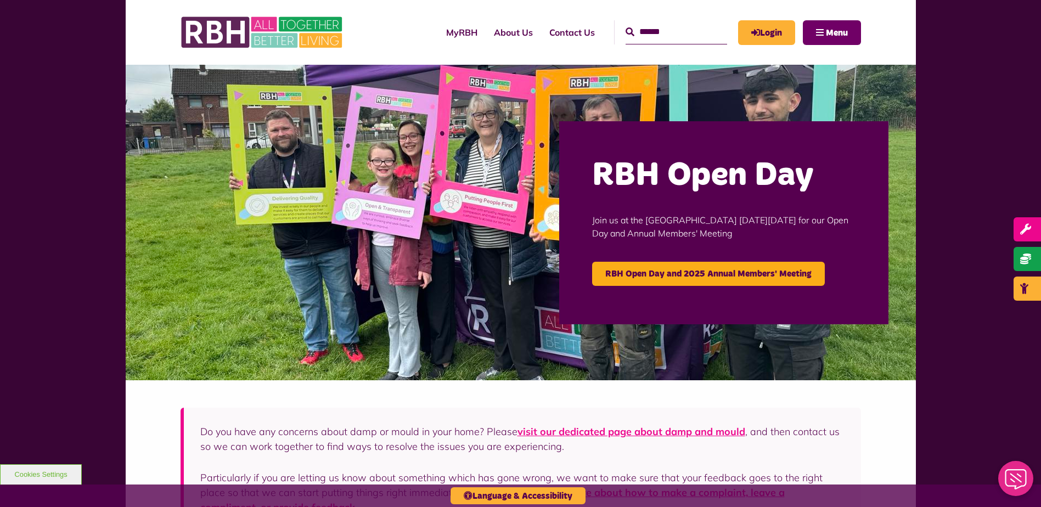 The image size is (1041, 507). I want to click on a: About Us, so click(513, 32).